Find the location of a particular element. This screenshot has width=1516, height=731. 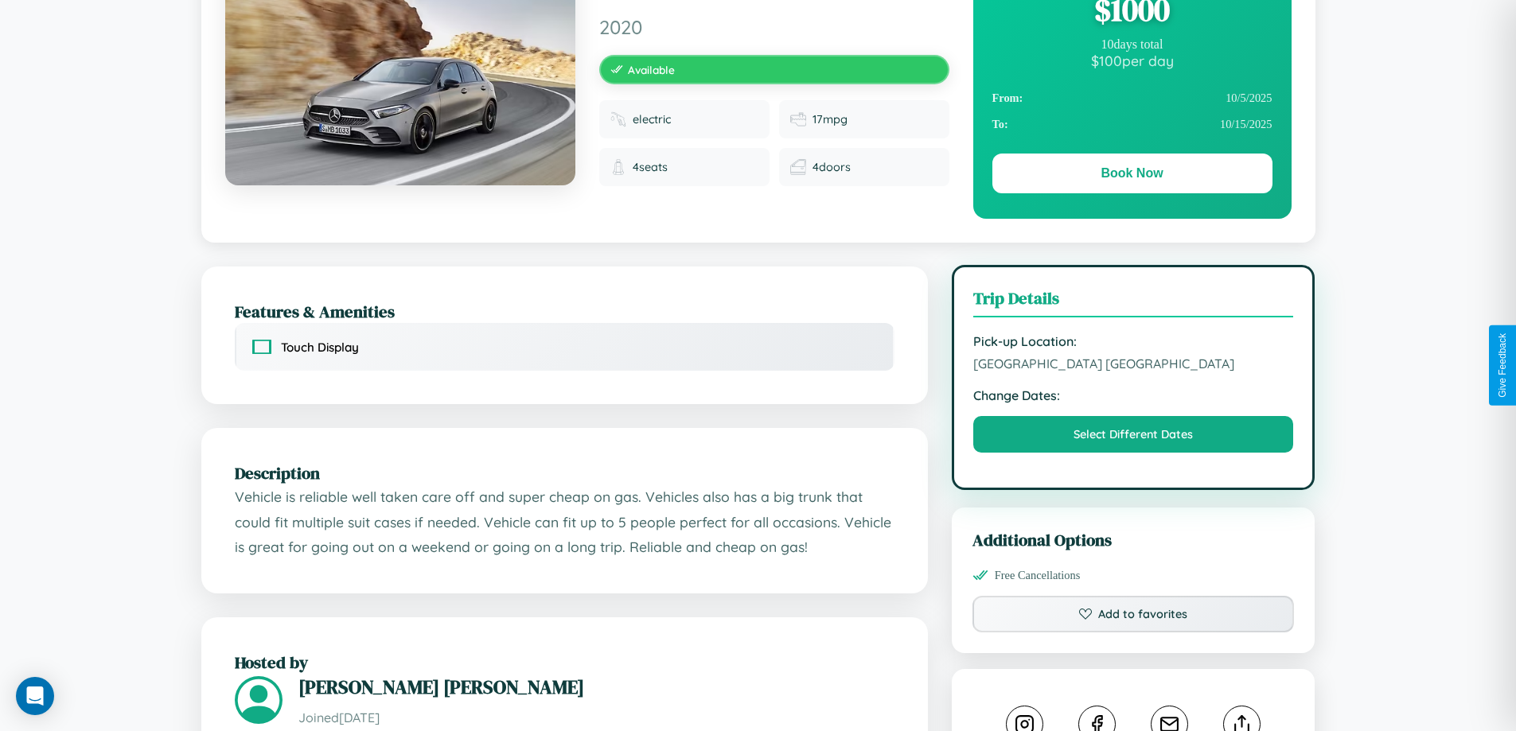

div: 10 / 15 / 2025 is located at coordinates (1132, 124).